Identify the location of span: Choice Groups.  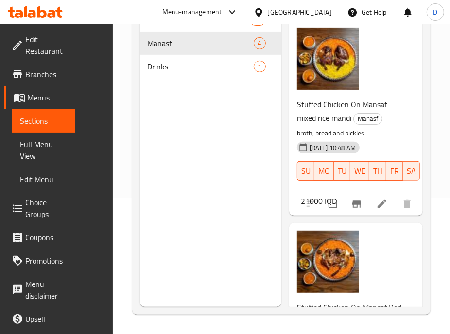
(46, 208).